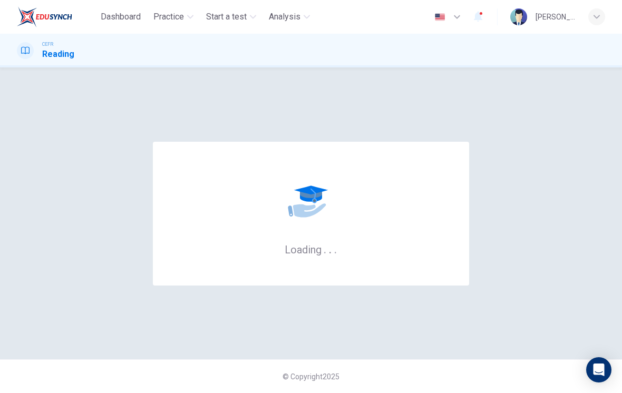 Image resolution: width=622 pixels, height=393 pixels. What do you see at coordinates (226, 17) in the screenshot?
I see `span: Start a test` at bounding box center [226, 17].